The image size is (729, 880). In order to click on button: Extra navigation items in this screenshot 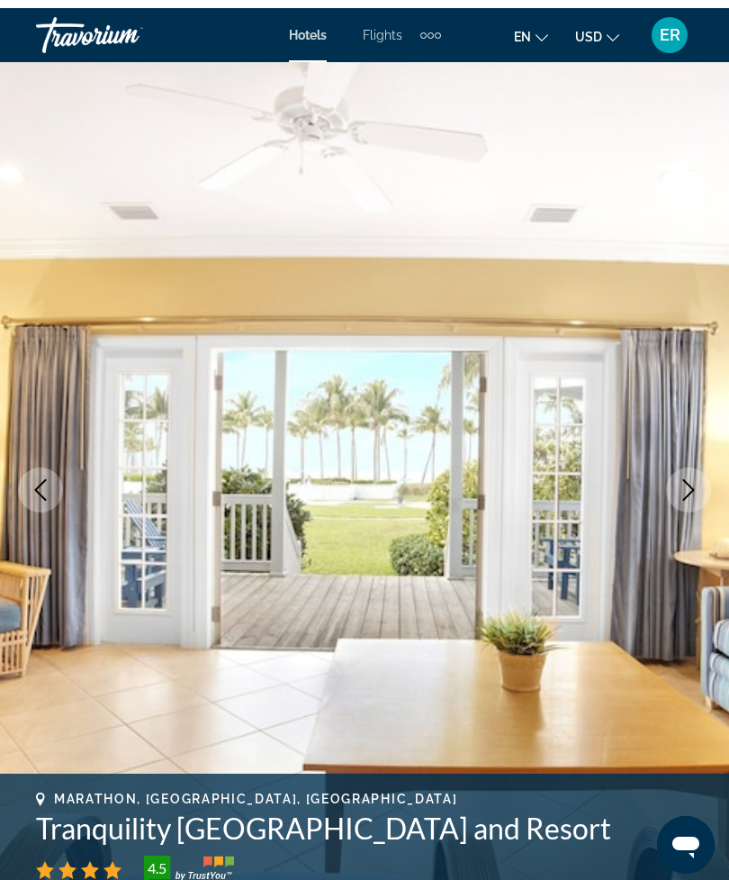, I will do `click(430, 27)`.